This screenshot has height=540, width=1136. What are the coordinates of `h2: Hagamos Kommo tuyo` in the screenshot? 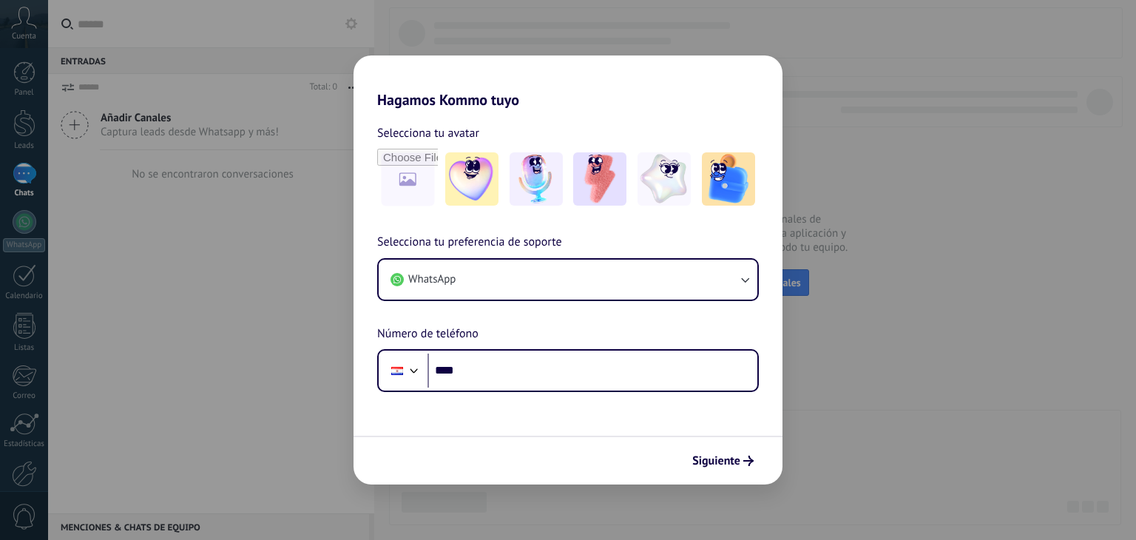 It's located at (568, 82).